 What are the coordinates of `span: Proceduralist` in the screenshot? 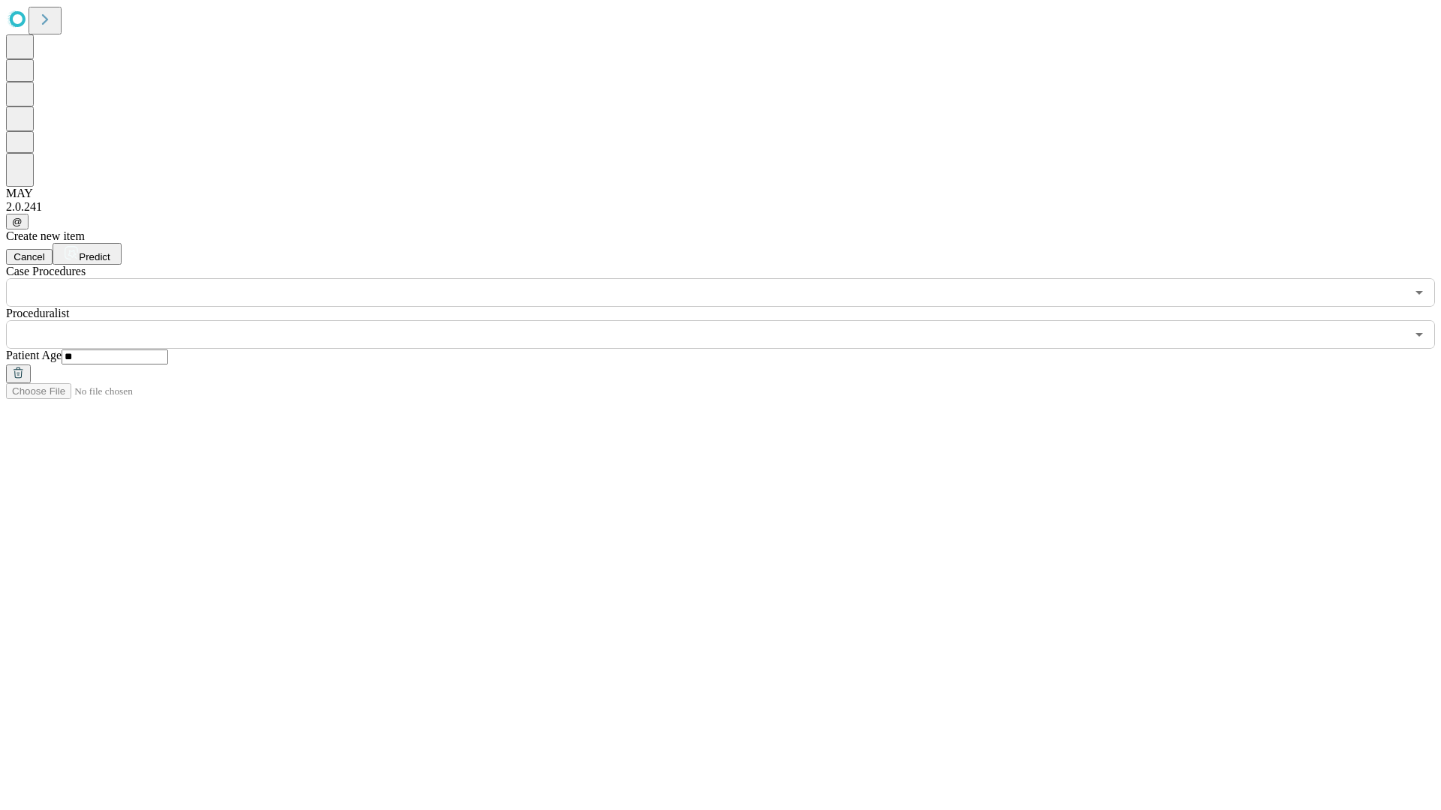 It's located at (38, 313).